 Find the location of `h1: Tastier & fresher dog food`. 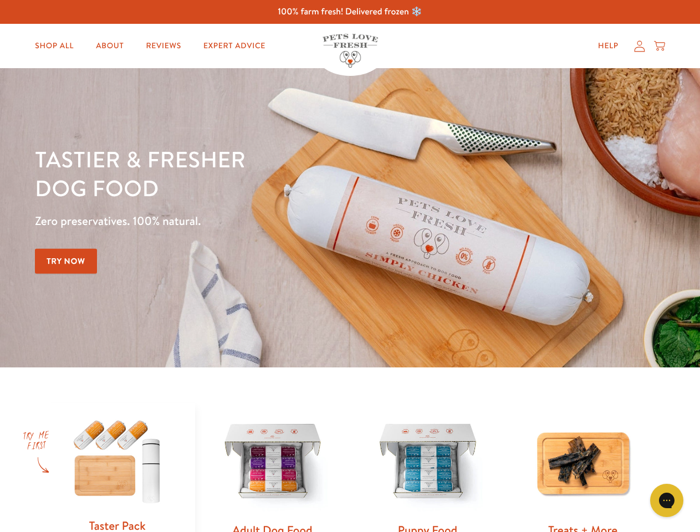

h1: Tastier & fresher dog food is located at coordinates (245, 173).